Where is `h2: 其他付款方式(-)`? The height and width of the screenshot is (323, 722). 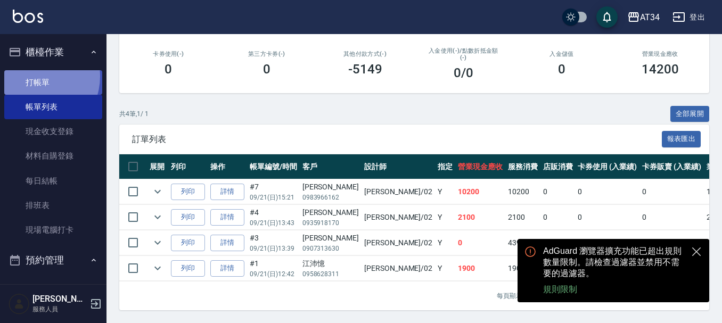 h2: 其他付款方式(-) is located at coordinates (365, 54).